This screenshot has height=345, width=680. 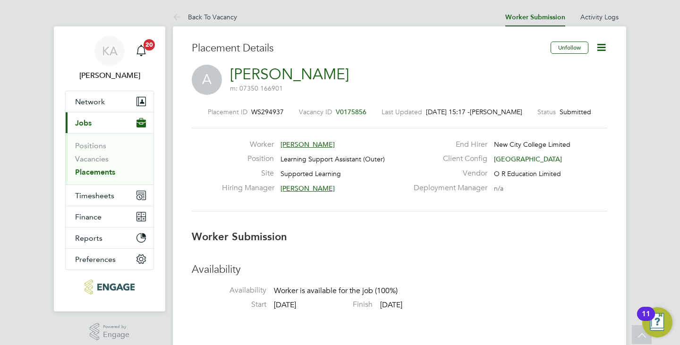 What do you see at coordinates (248, 173) in the screenshot?
I see `label: Site` at bounding box center [248, 173].